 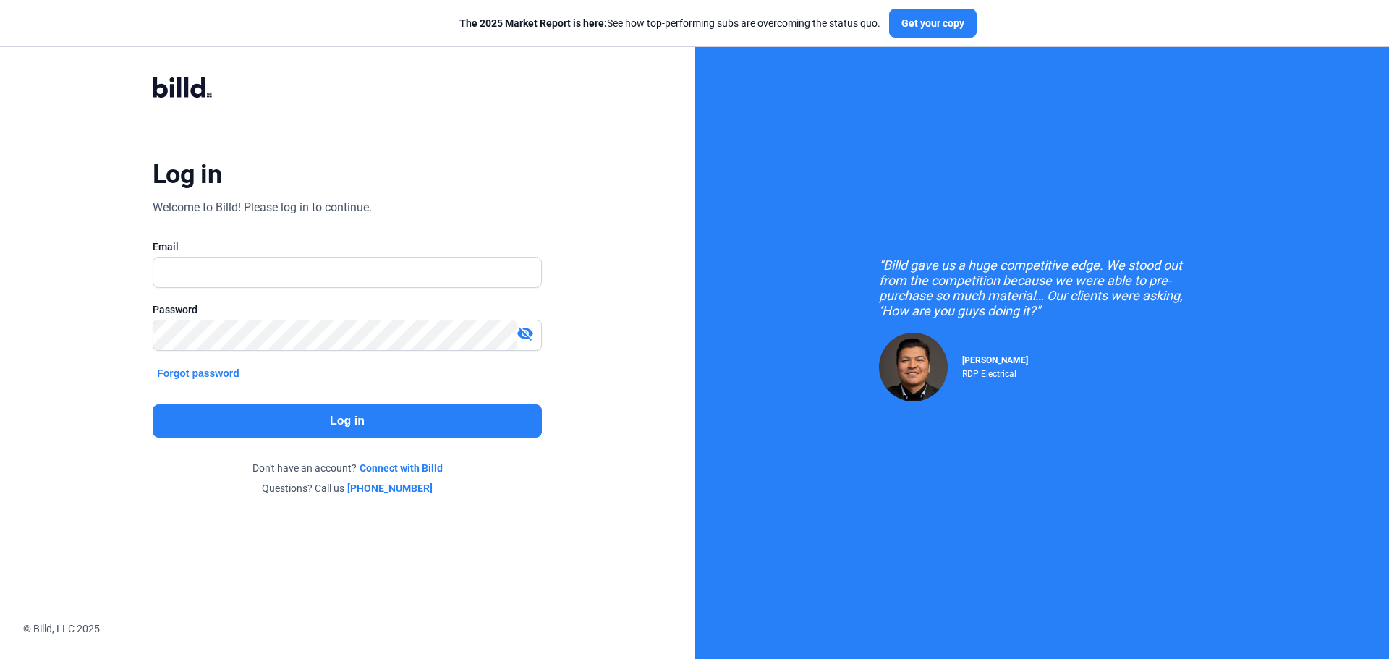 What do you see at coordinates (187, 174) in the screenshot?
I see `div: Log in` at bounding box center [187, 174].